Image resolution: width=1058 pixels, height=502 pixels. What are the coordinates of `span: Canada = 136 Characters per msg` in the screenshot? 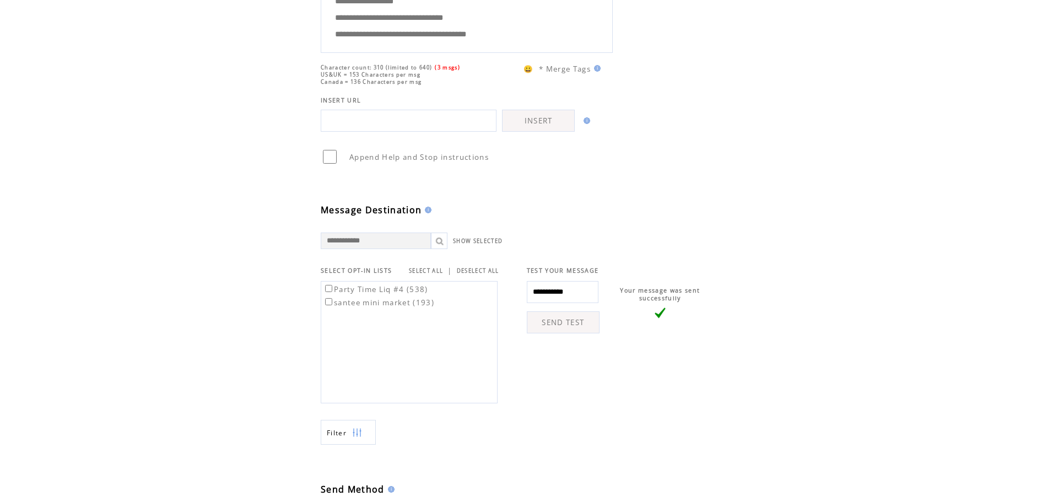 It's located at (371, 82).